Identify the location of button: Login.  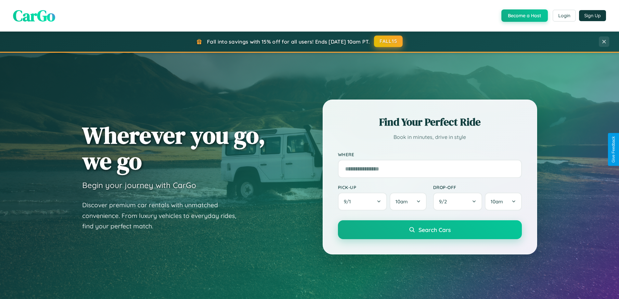
(564, 16).